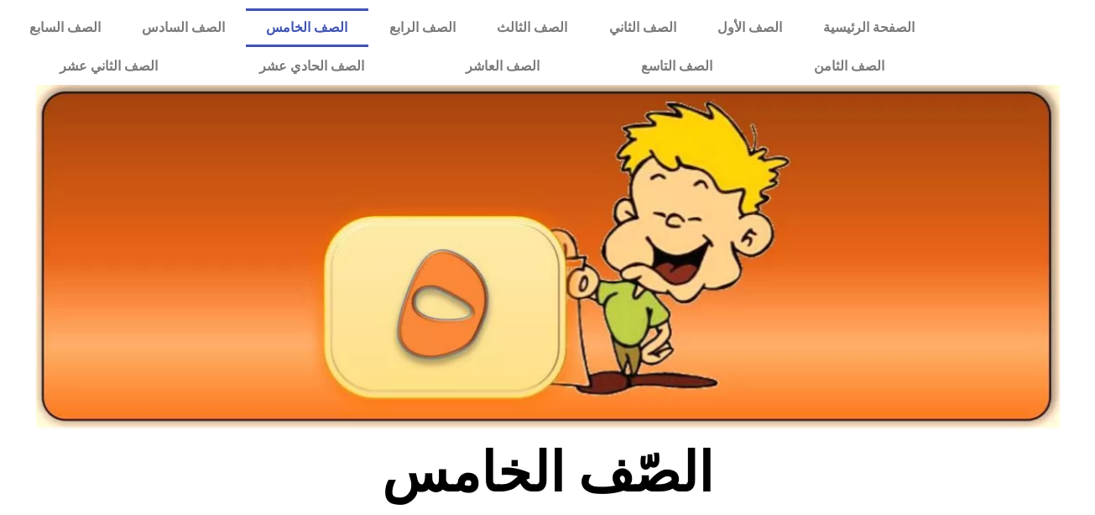  I want to click on a: الصف الثاني عشر, so click(108, 66).